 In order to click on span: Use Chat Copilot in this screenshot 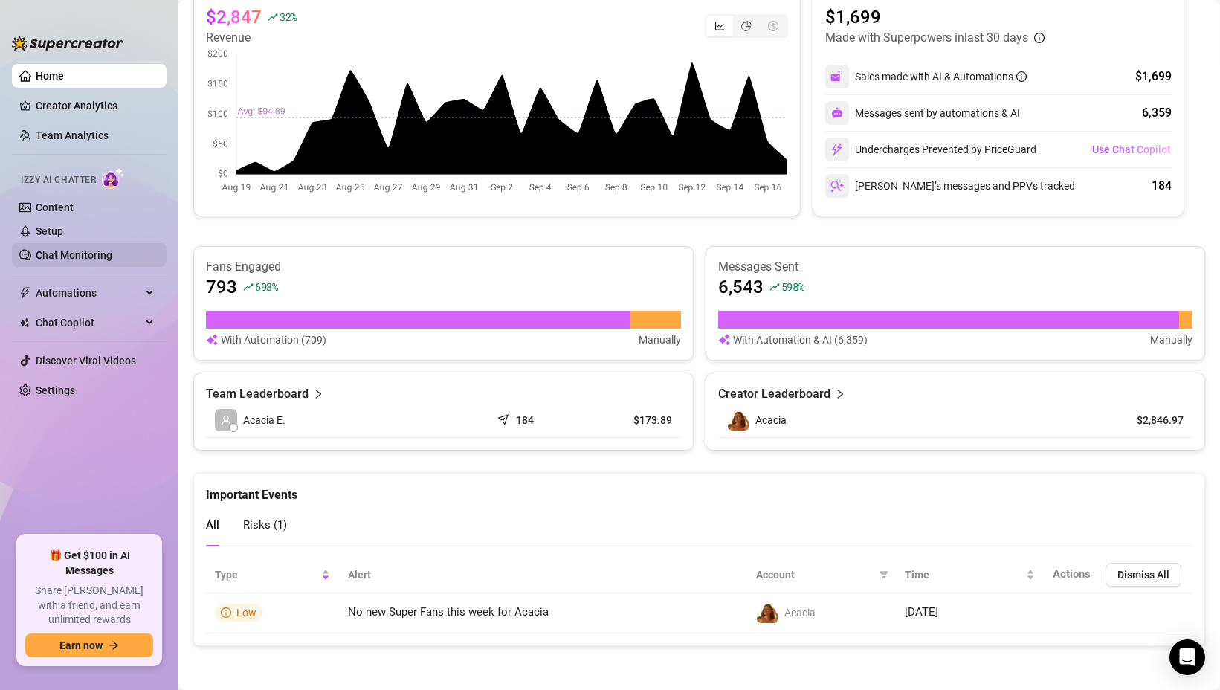, I will do `click(1132, 149)`.